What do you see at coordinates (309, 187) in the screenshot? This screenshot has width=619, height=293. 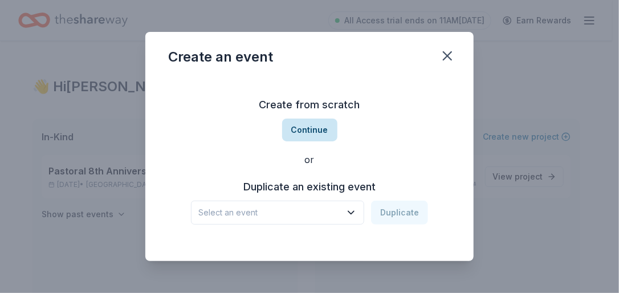 I see `h3: Duplicate an existing event` at bounding box center [309, 187].